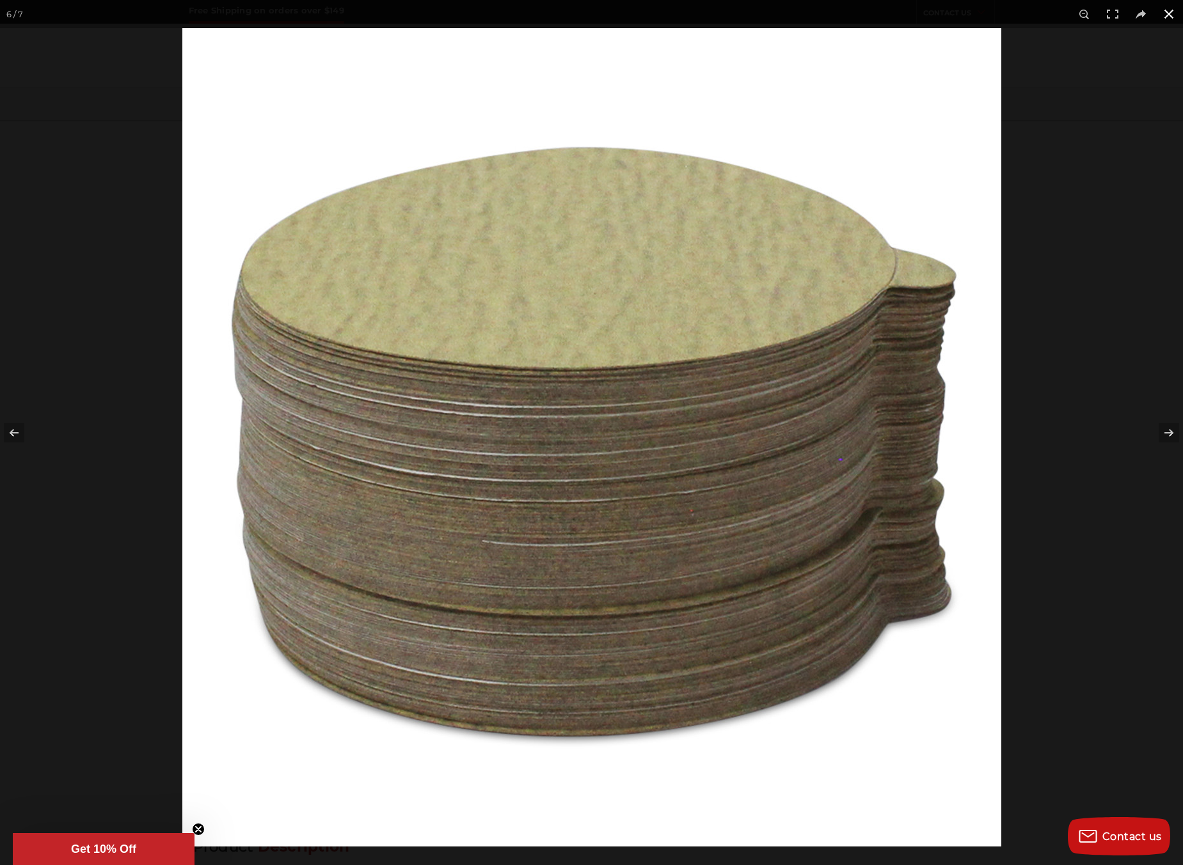  What do you see at coordinates (1160, 433) in the screenshot?
I see `button: Next (arrow right)` at bounding box center [1160, 433].